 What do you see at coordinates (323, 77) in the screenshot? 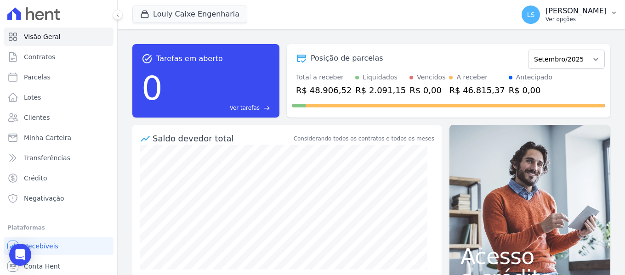
I see `div: Total a receber` at bounding box center [323, 77].